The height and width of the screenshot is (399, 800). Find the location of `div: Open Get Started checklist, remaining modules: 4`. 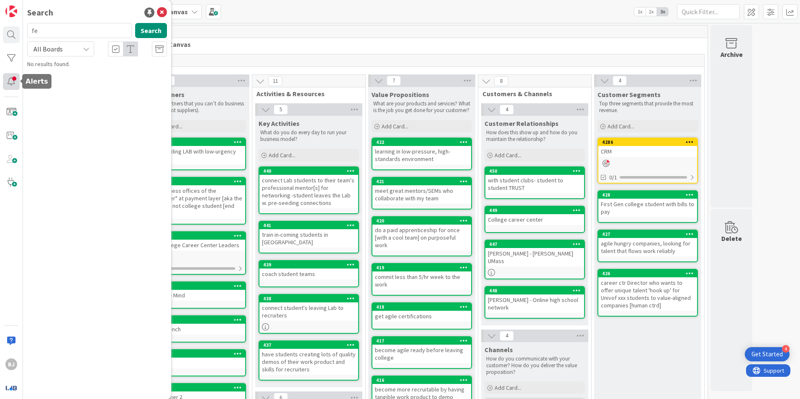

div: Open Get Started checklist, remaining modules: 4 is located at coordinates (767, 354).